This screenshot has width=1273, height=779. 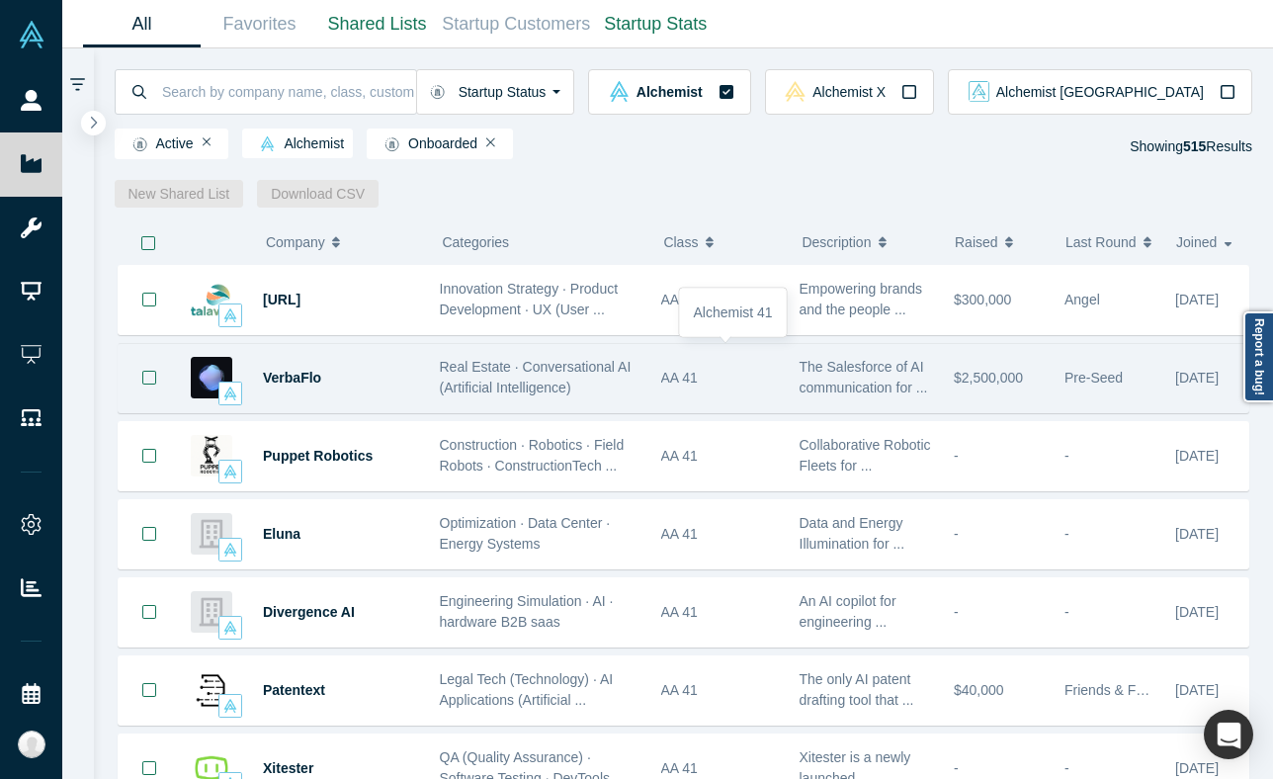 What do you see at coordinates (141, 24) in the screenshot?
I see `a: All` at bounding box center [141, 24].